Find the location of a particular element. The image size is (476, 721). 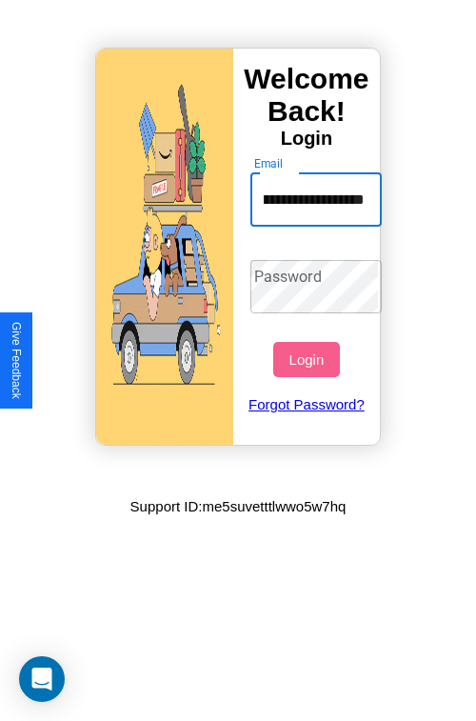

label: Email is located at coordinates (269, 163).